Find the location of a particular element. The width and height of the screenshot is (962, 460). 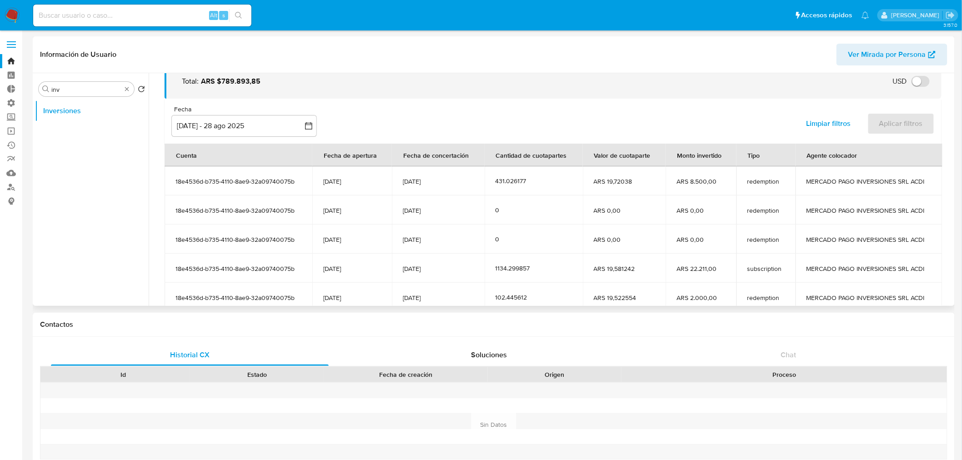

span: Historial CX is located at coordinates (190, 355).